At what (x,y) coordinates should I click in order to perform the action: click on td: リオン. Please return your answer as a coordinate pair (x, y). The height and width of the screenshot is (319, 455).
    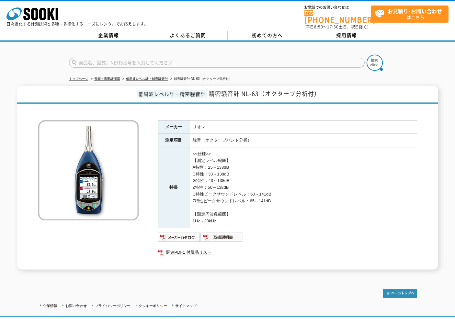
    Looking at the image, I should click on (303, 127).